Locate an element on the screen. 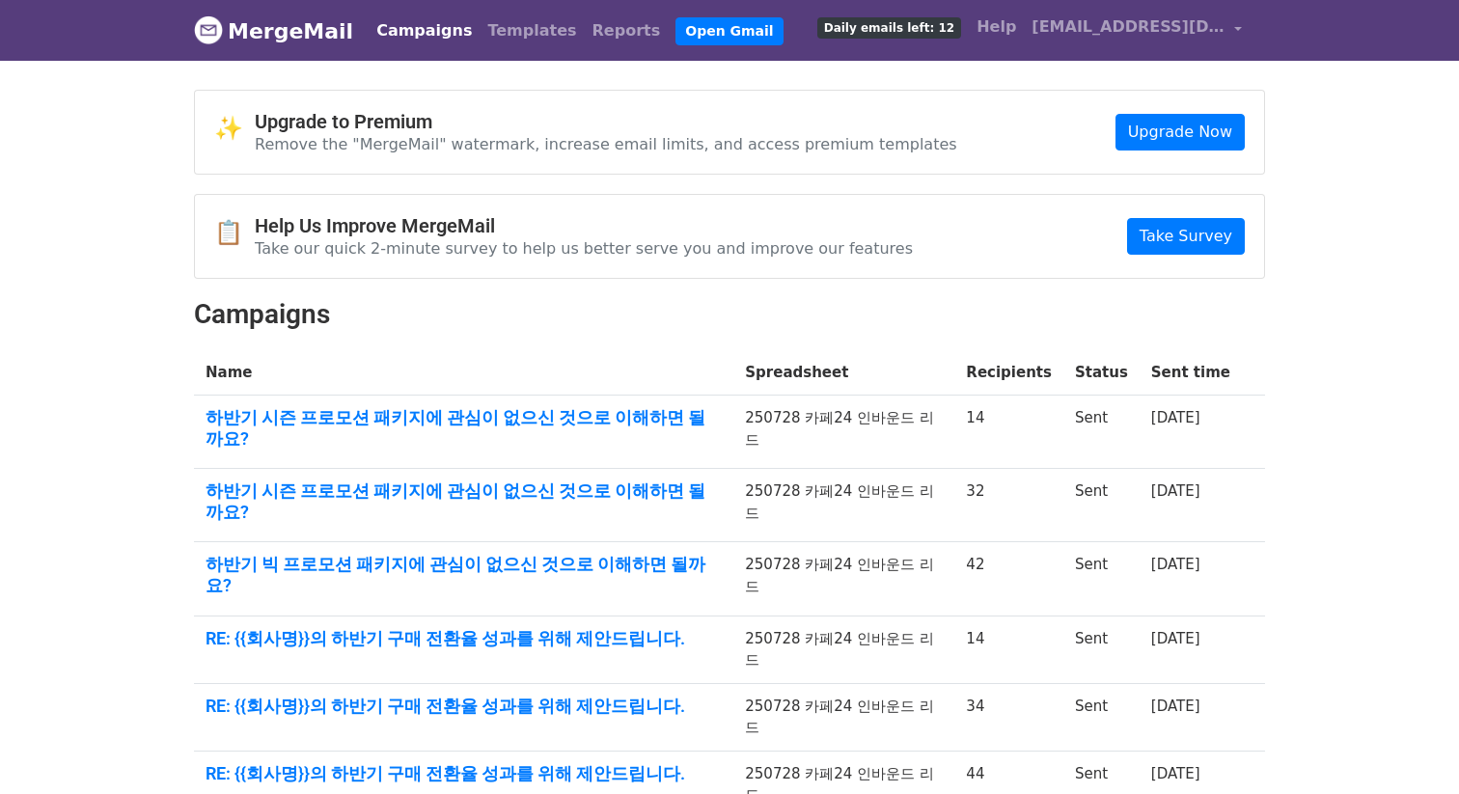 The height and width of the screenshot is (794, 1459). a: MergeMail is located at coordinates (273, 31).